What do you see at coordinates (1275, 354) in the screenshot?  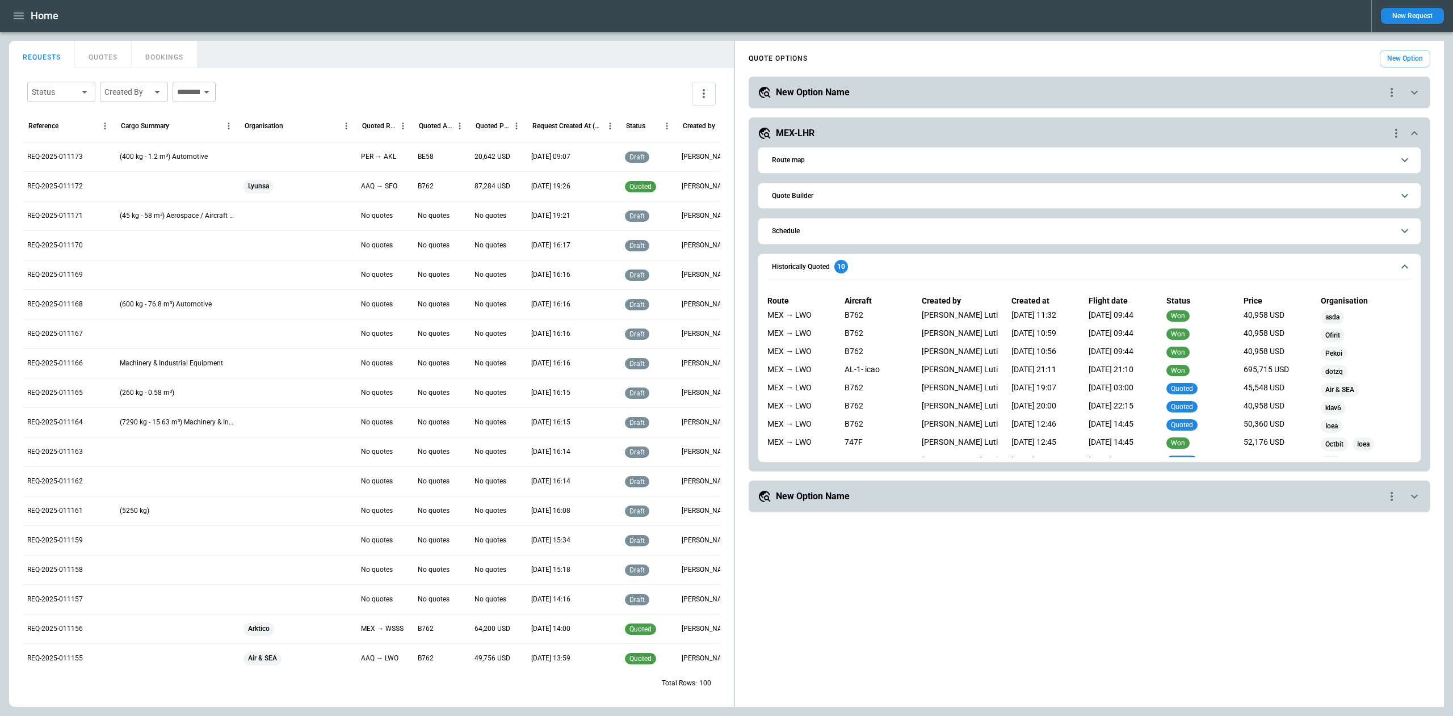 I see `div: 40,958 USD` at bounding box center [1275, 354].